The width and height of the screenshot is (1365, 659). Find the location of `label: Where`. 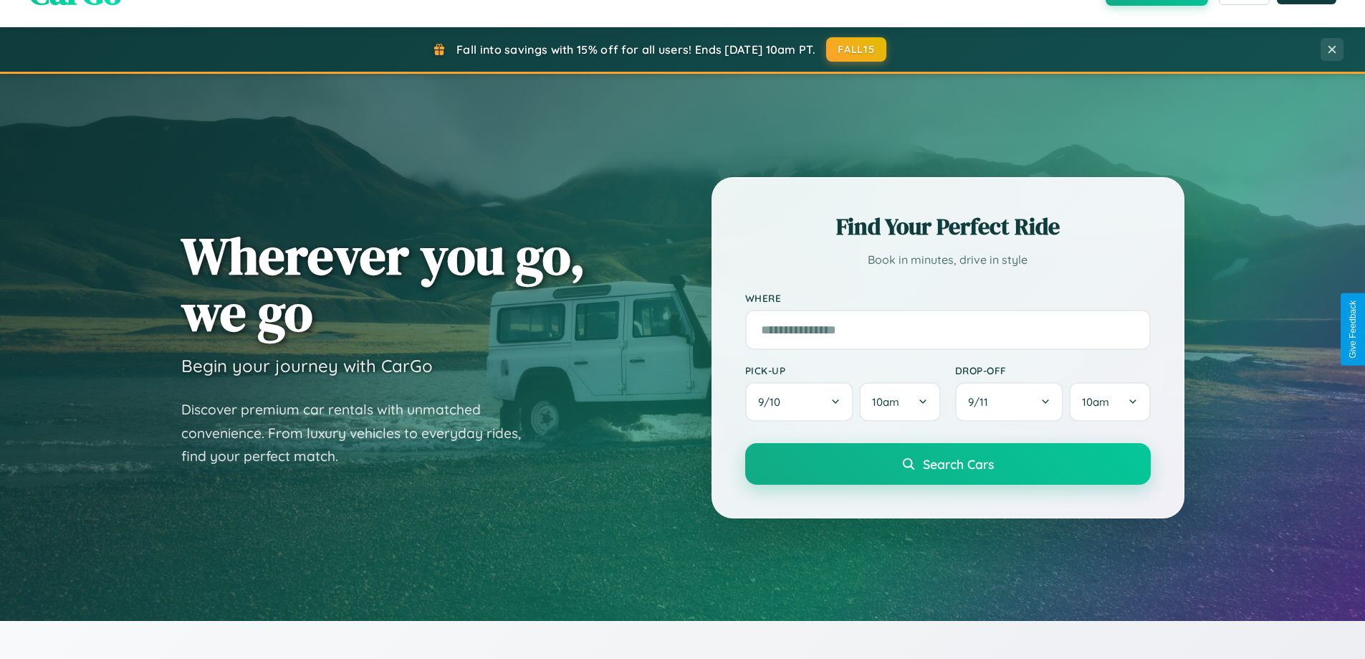

label: Where is located at coordinates (948, 297).